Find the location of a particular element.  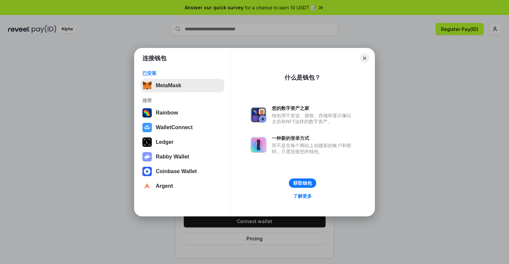

img: svg+xml,%3Csvg%20xmlns%3D%22http%3A%2F%2Fwww.w3.org%2F2000%2Fsvg%22%20width%3D%2228%22%20height%3... is located at coordinates (147, 142).